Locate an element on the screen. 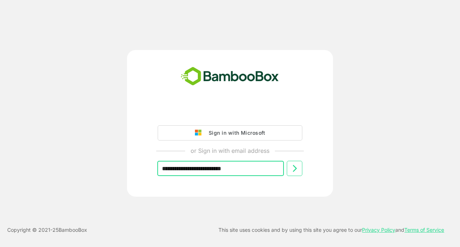  a: Terms of Service is located at coordinates (424, 229).